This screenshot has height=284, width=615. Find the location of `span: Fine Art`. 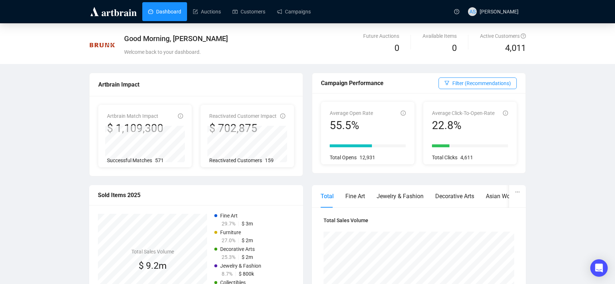

span: Fine Art is located at coordinates (229, 216).